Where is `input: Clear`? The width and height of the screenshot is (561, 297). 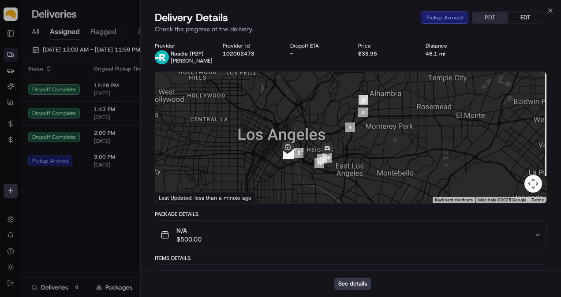 input: Clear is located at coordinates (84, 61).